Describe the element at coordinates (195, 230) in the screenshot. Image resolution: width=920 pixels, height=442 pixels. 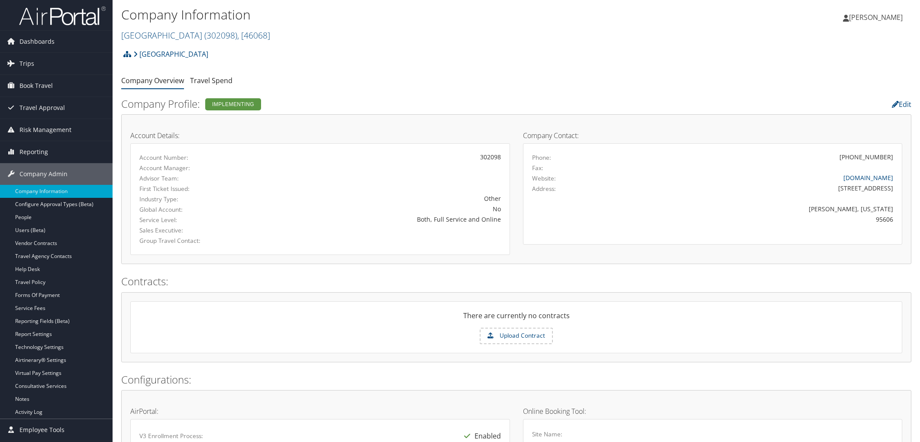
I see `label: Sales Executive:` at that location.